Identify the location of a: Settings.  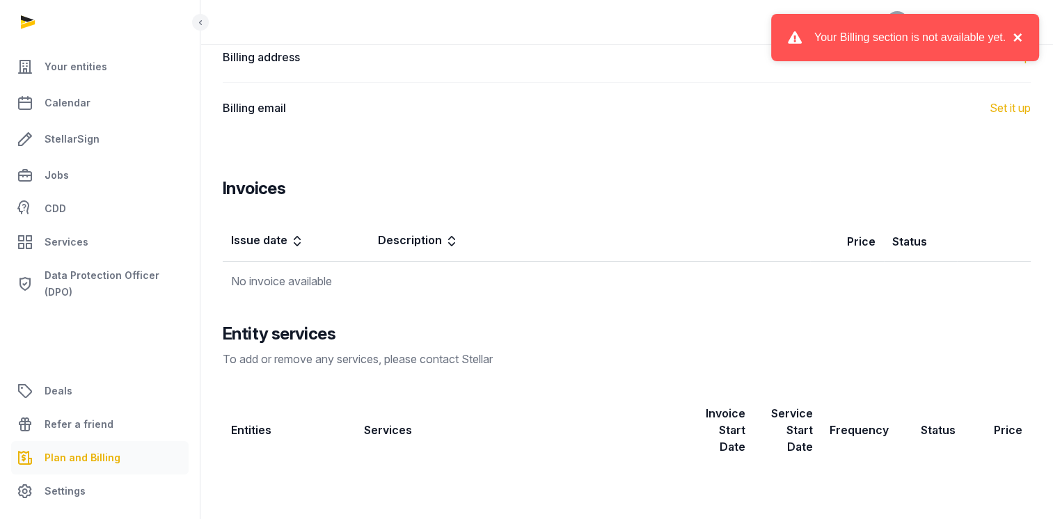
(100, 492).